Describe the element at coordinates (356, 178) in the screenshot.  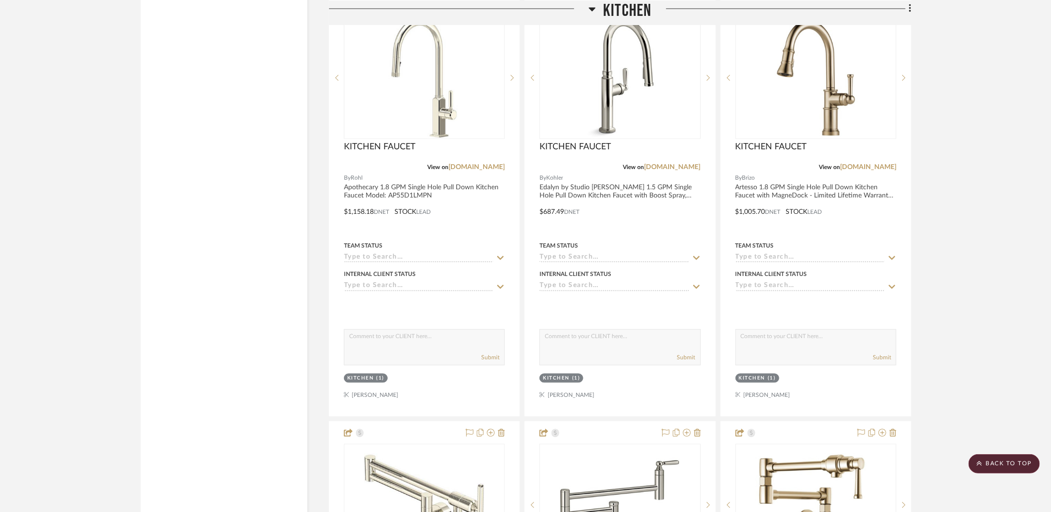
I see `span: Rohl` at that location.